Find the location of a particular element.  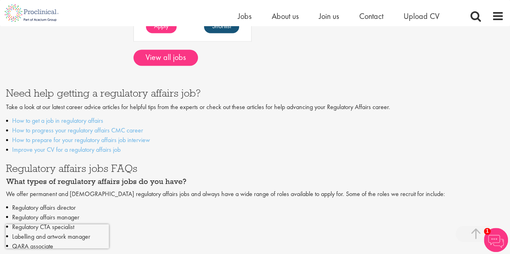

h3: Regulatory affairs jobs FAQs is located at coordinates (255, 168).